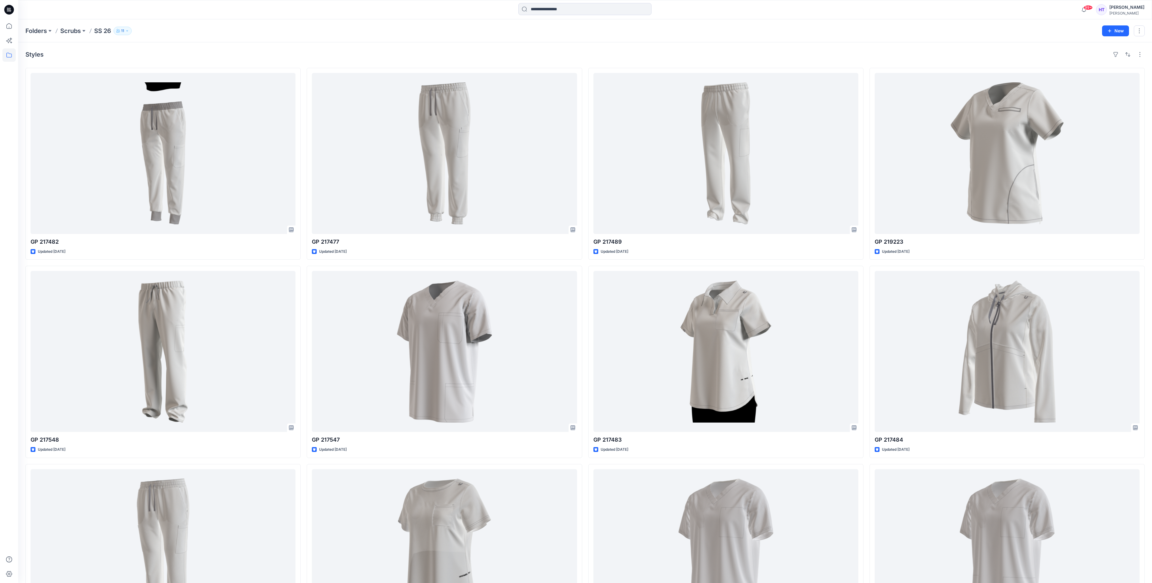 This screenshot has height=583, width=1152. What do you see at coordinates (35, 55) in the screenshot?
I see `h4: Styles` at bounding box center [35, 55].